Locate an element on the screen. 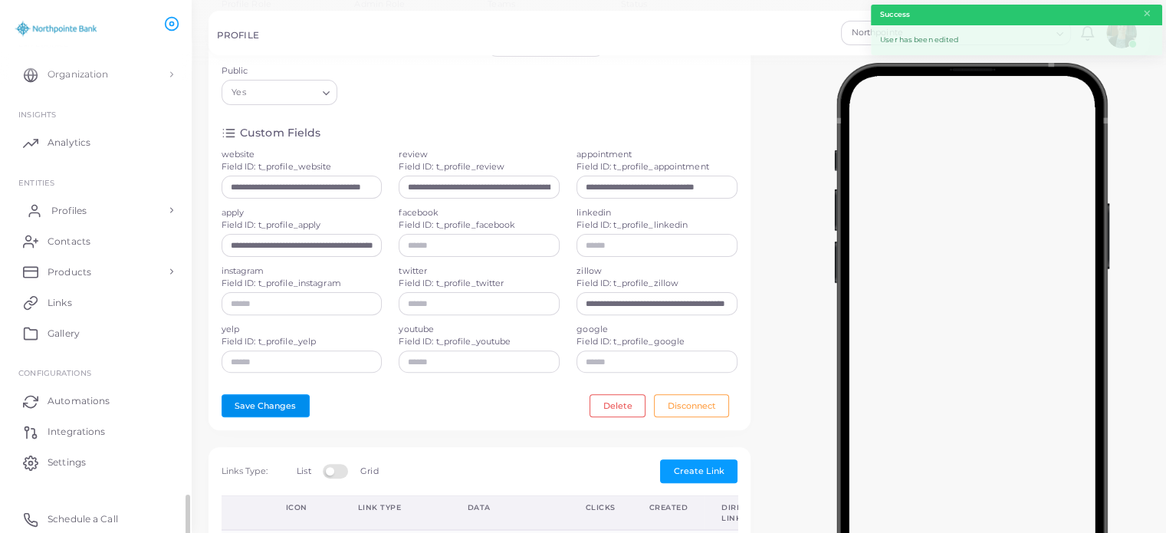 The width and height of the screenshot is (1166, 533). a: Links is located at coordinates (96, 302).